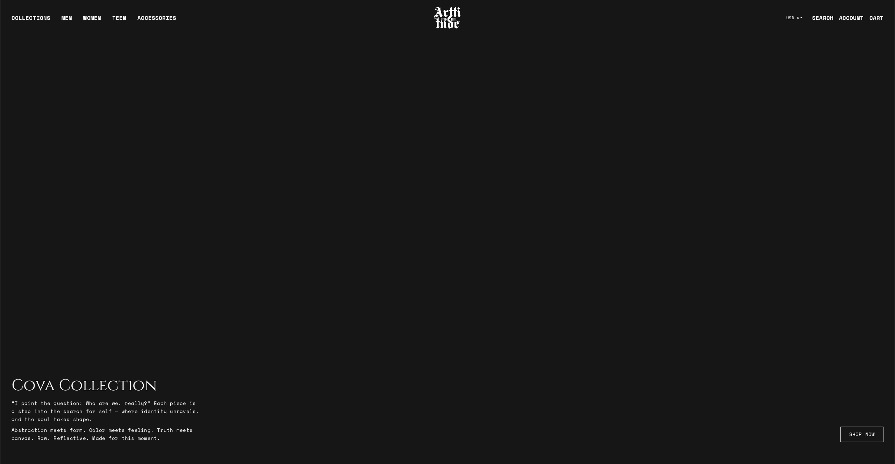 The height and width of the screenshot is (464, 895). Describe the element at coordinates (106, 411) in the screenshot. I see `p: “I paint the question: Who are we, really?” Each piece is a step into the search for self — where...` at that location.